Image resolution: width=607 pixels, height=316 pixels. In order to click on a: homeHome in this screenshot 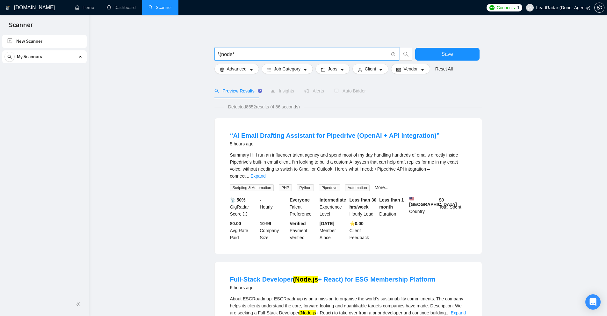, I will do `click(84, 7)`.